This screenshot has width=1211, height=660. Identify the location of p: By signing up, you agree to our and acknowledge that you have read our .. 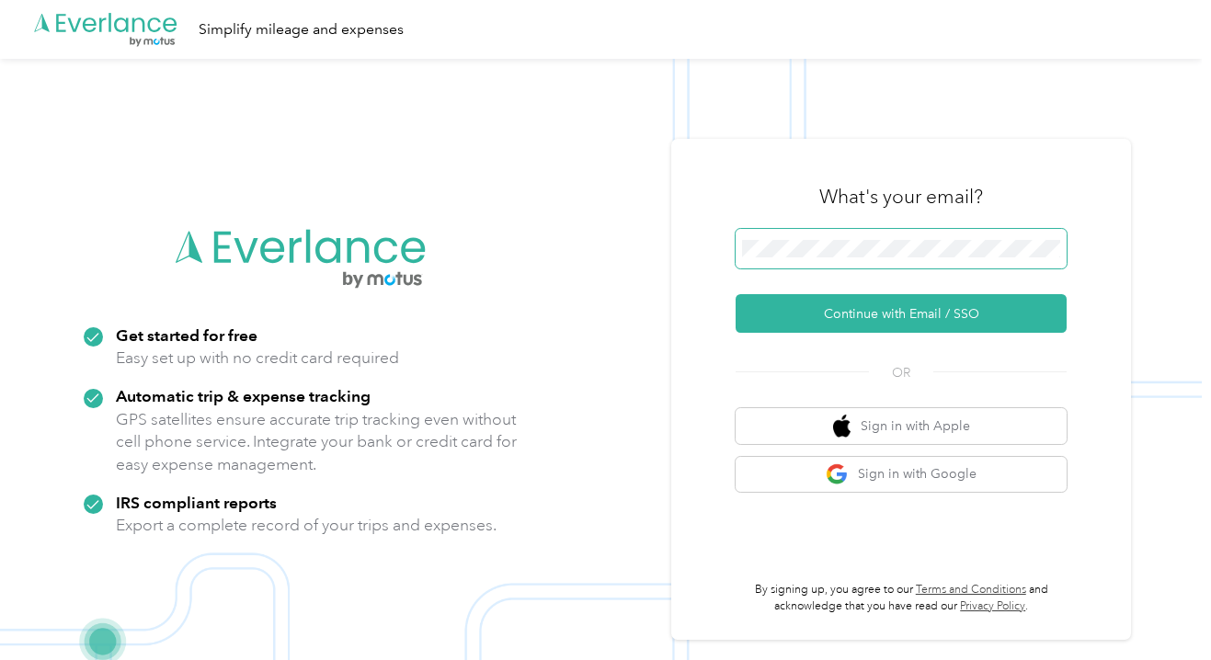
(901, 598).